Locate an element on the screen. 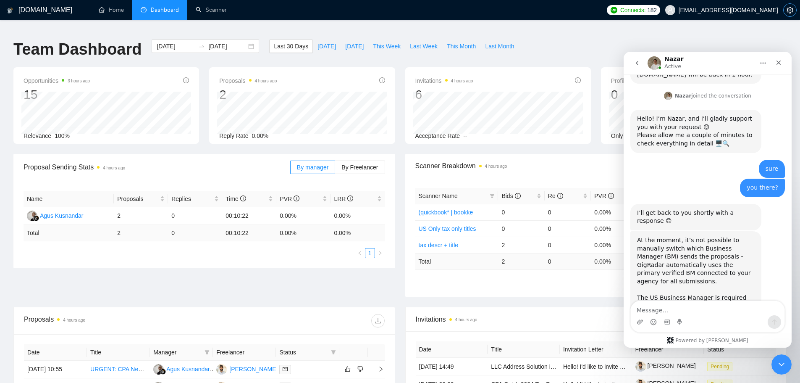 The width and height of the screenshot is (800, 383). a: homeHome is located at coordinates (111, 10).